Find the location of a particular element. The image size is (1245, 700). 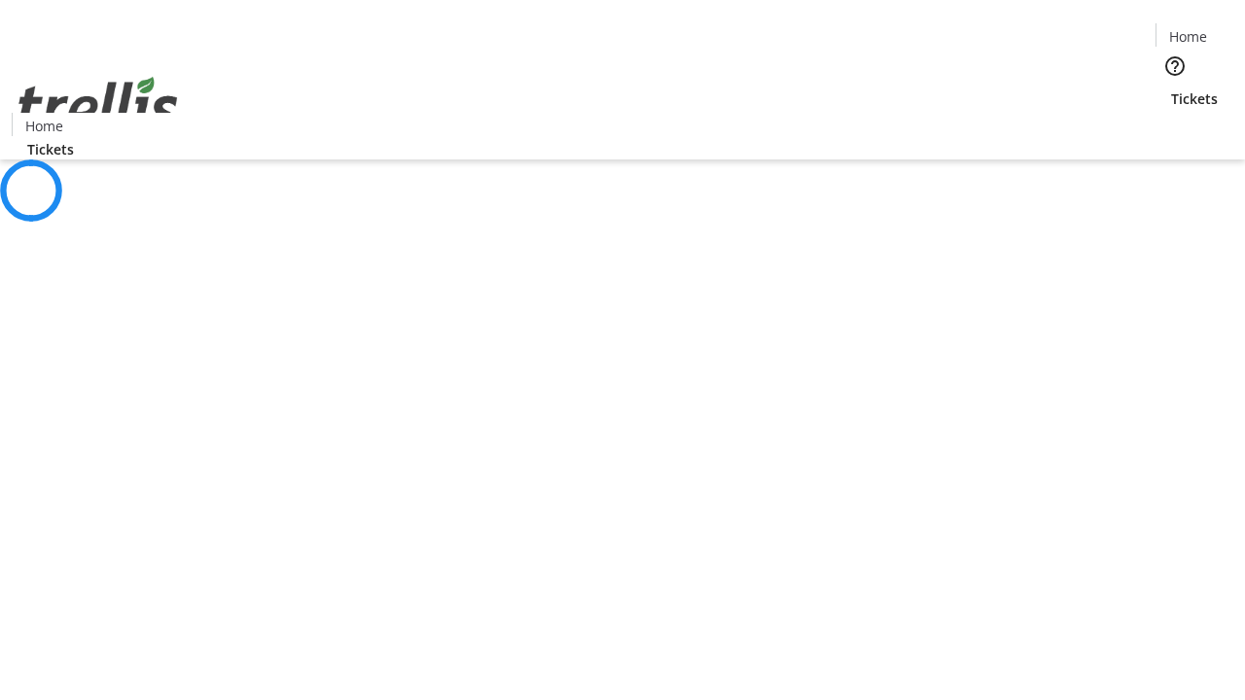

button: Help is located at coordinates (1175, 66).